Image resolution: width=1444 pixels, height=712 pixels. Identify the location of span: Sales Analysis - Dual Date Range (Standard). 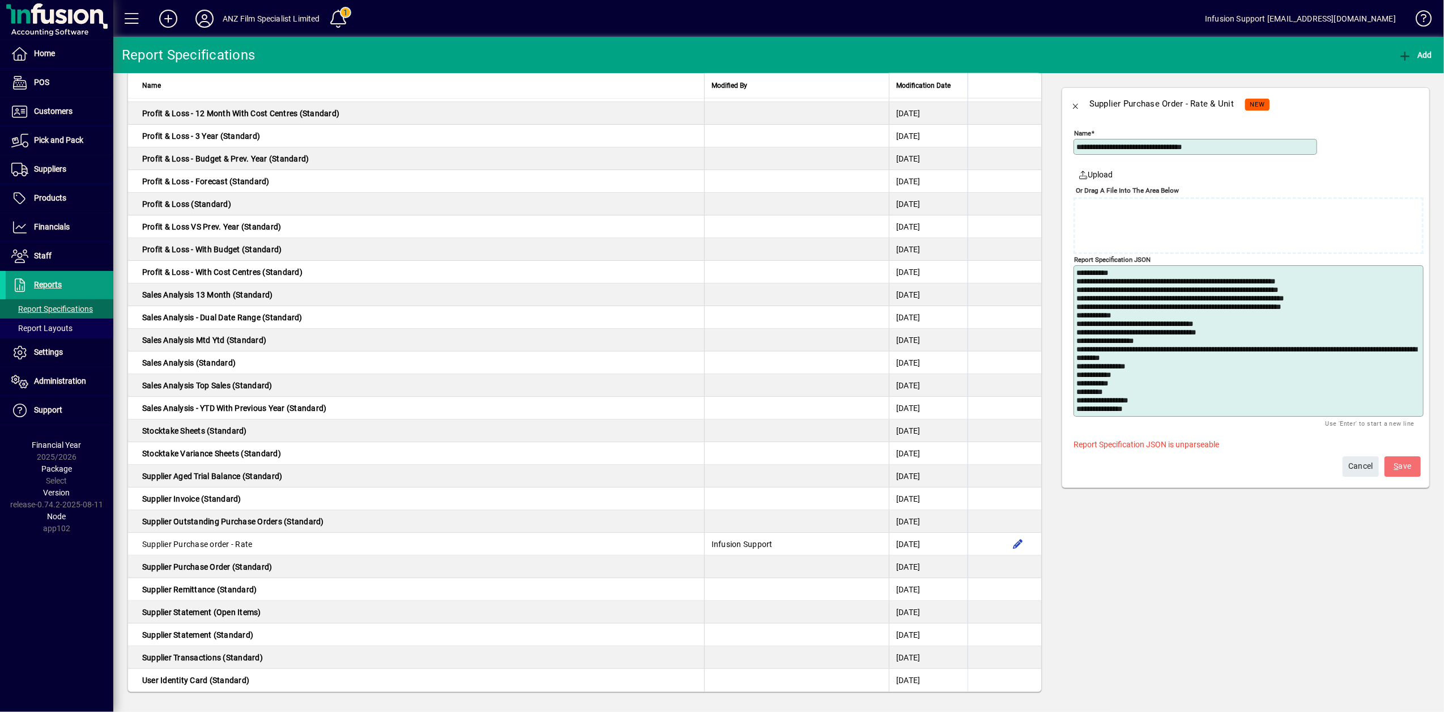
(222, 317).